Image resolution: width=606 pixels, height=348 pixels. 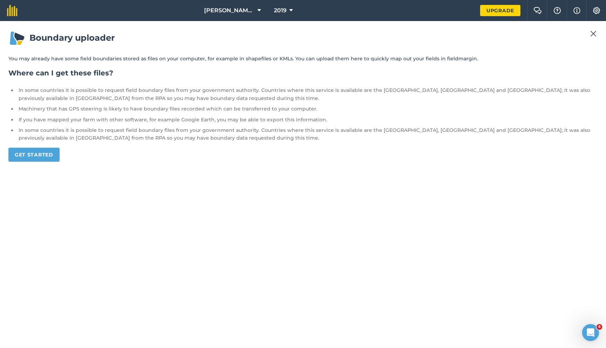 I want to click on img: A question mark icon, so click(x=557, y=11).